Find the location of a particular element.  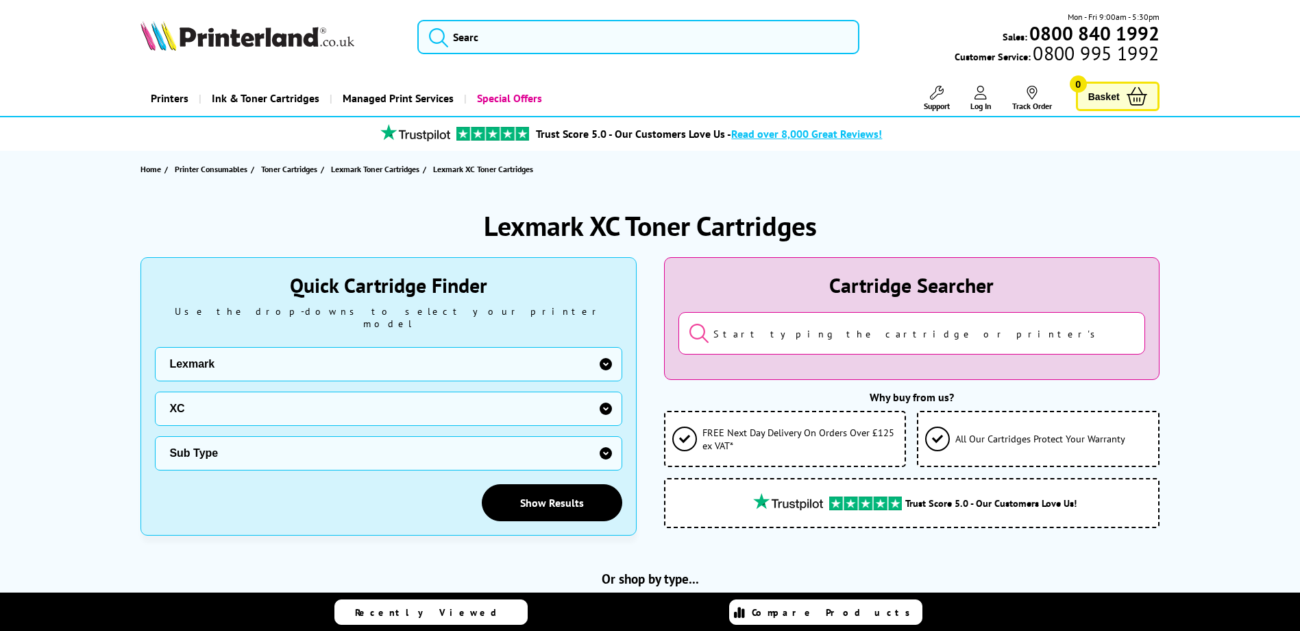

h2: Or shop by type... is located at coordinates (650, 578).